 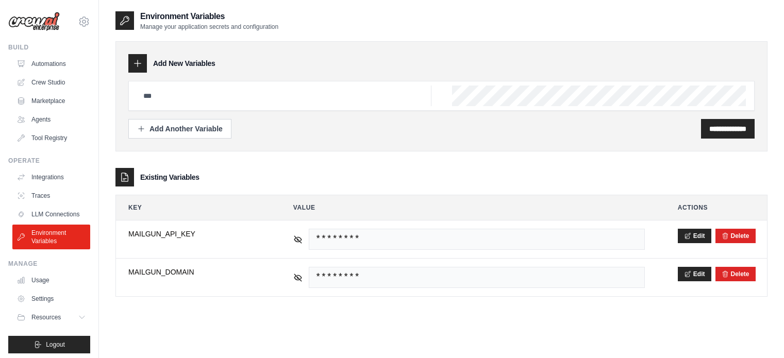 What do you see at coordinates (169, 177) in the screenshot?
I see `h3: Existing Variables` at bounding box center [169, 177].